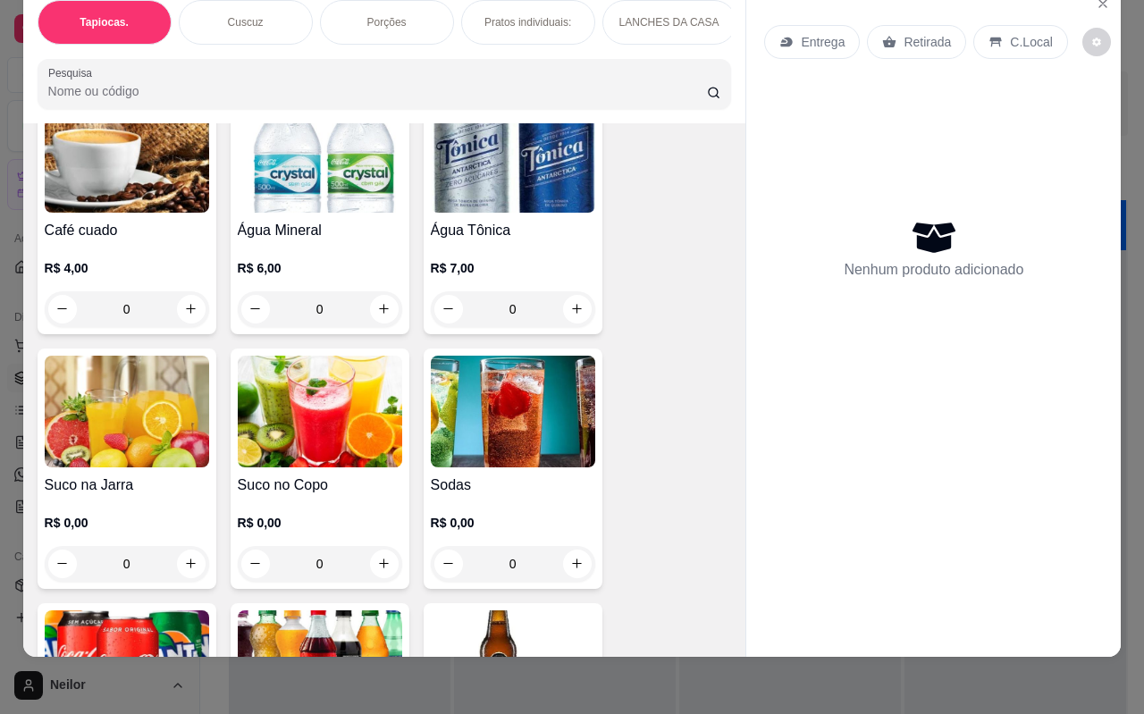 Image resolution: width=1144 pixels, height=714 pixels. Describe the element at coordinates (127, 268) in the screenshot. I see `p: R$ 4,00` at that location.